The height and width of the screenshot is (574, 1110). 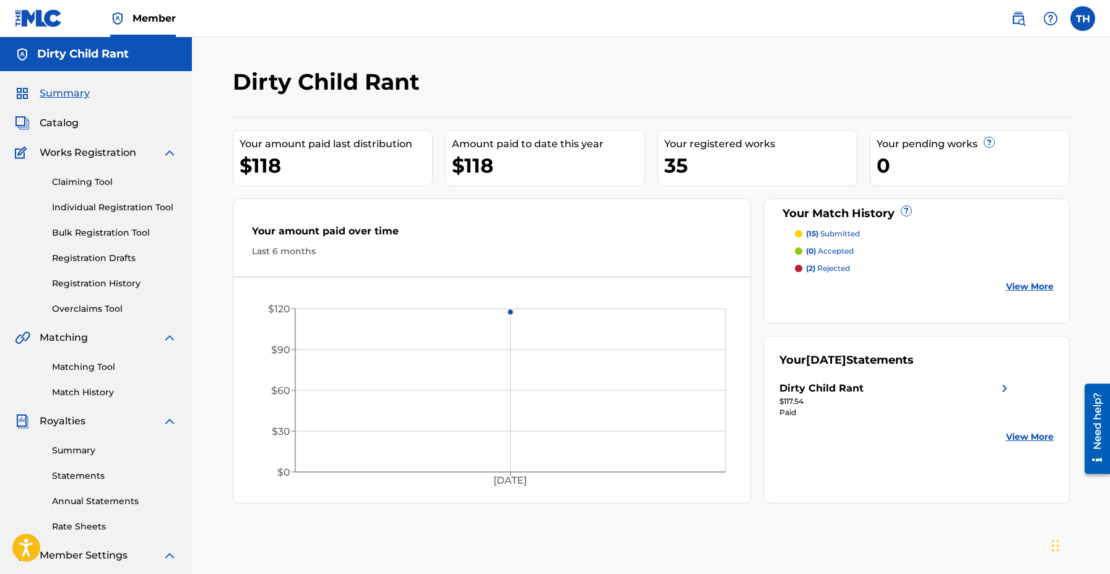 What do you see at coordinates (821, 389) in the screenshot?
I see `div: Dirty Child Rant` at bounding box center [821, 389].